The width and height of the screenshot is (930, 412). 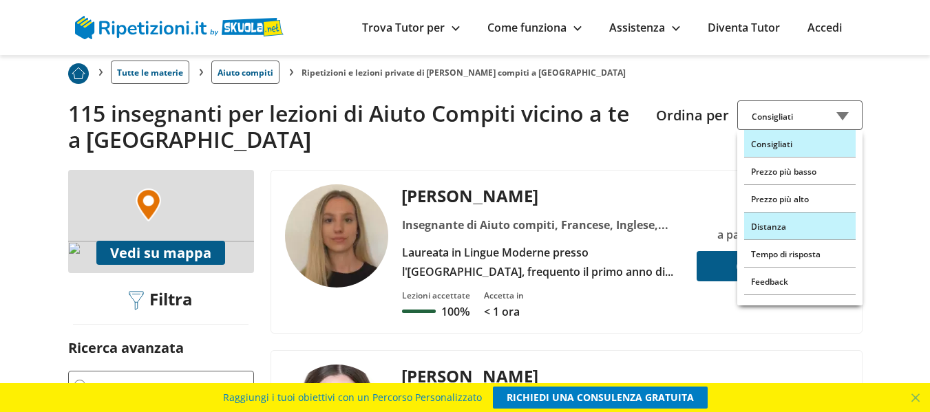 What do you see at coordinates (644, 28) in the screenshot?
I see `a: Assistenza` at bounding box center [644, 28].